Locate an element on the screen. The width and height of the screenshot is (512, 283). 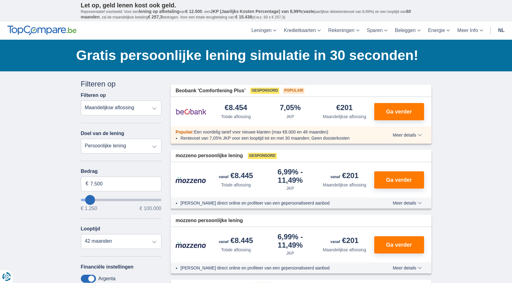
a: Sparen is located at coordinates (377, 30).